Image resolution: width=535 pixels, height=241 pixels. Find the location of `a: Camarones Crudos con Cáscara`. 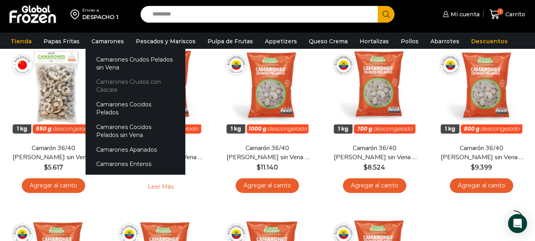

a: Camarones Crudos con Cáscara is located at coordinates (136, 86).